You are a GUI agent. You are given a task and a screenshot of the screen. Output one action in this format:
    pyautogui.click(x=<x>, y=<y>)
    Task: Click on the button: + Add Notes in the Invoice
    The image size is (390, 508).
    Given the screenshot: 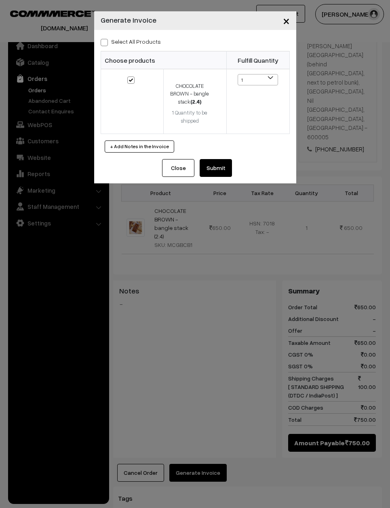 What is the action you would take?
    pyautogui.click(x=140, y=146)
    